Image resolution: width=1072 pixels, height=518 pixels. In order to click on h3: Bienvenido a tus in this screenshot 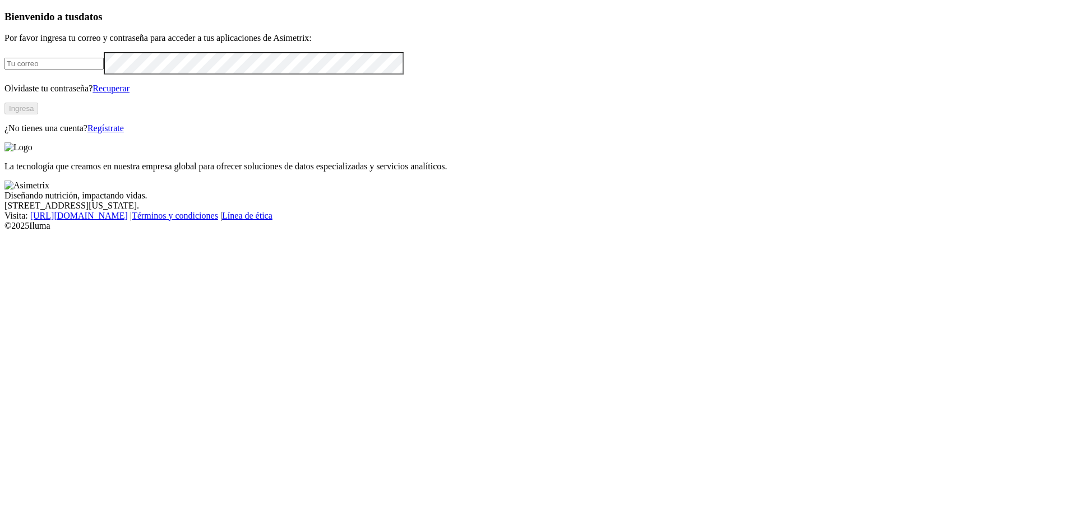, I will do `click(536, 17)`.